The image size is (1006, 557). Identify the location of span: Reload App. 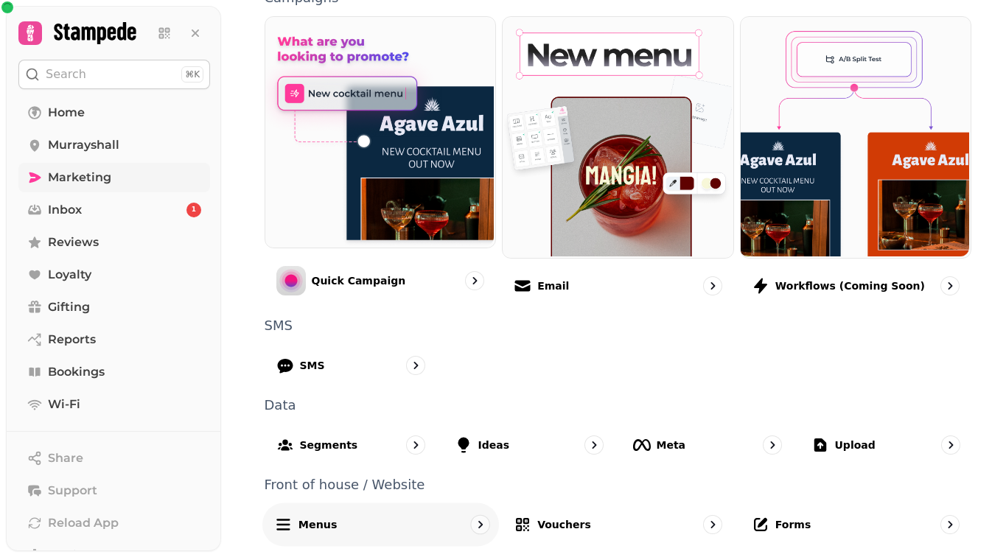
(83, 523).